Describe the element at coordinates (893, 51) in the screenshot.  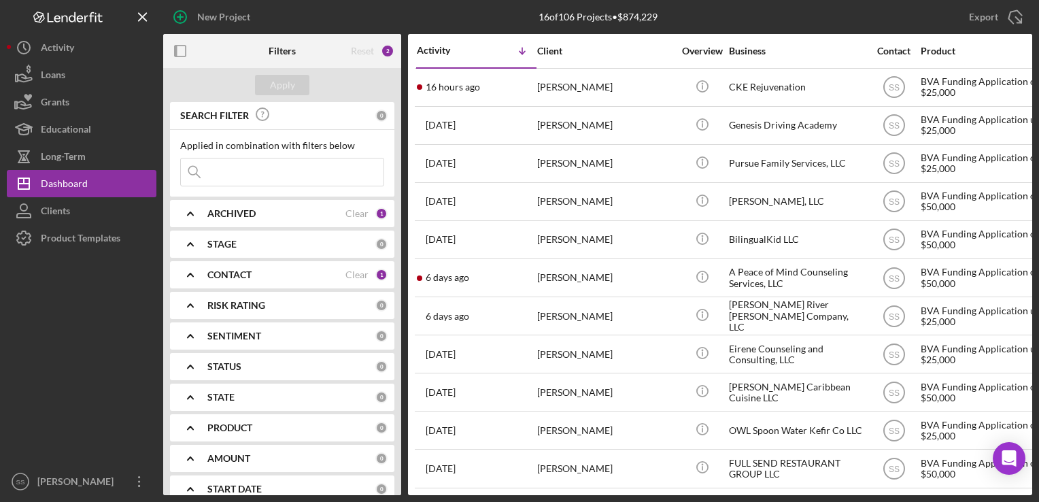
I see `div: Contact` at that location.